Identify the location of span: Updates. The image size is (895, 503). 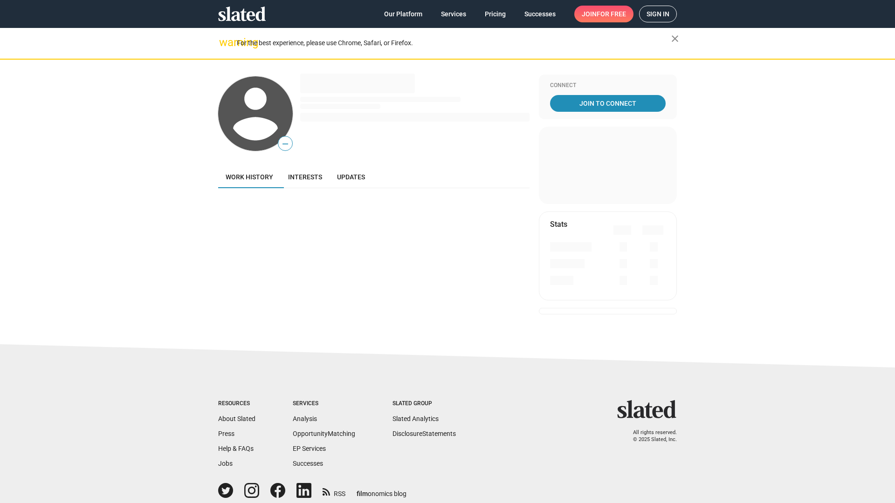
(351, 177).